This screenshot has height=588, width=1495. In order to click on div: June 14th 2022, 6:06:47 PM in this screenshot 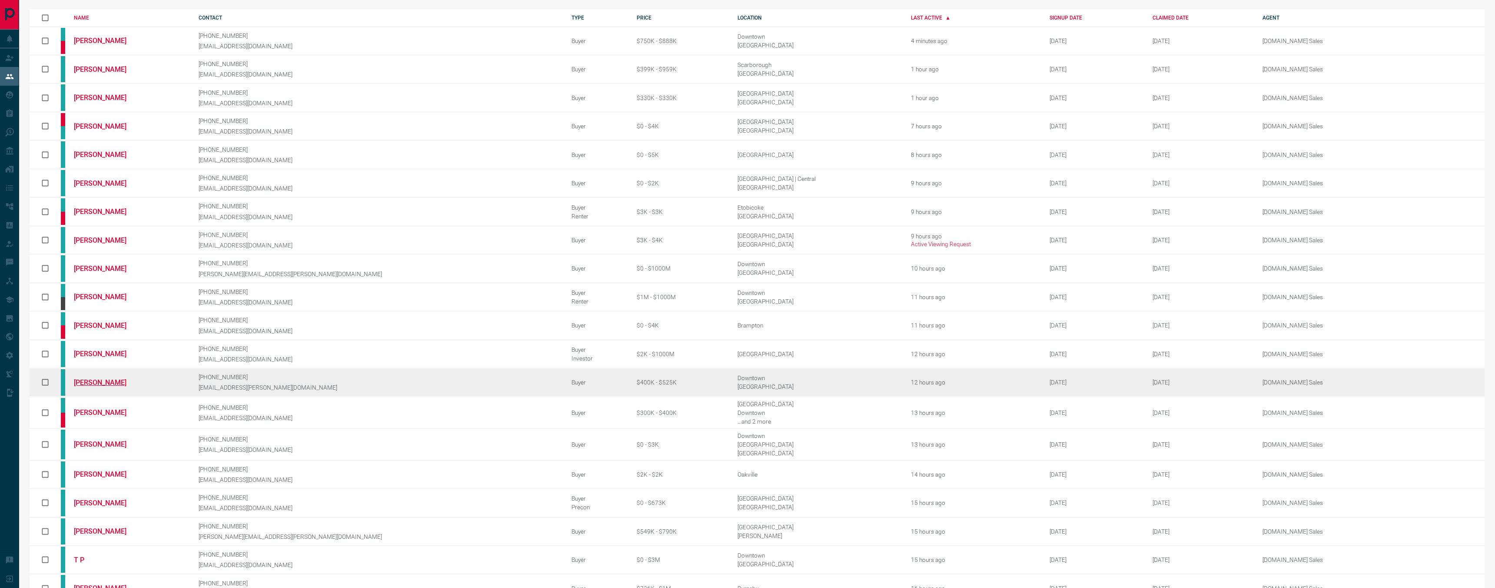, I will do `click(1095, 212)`.